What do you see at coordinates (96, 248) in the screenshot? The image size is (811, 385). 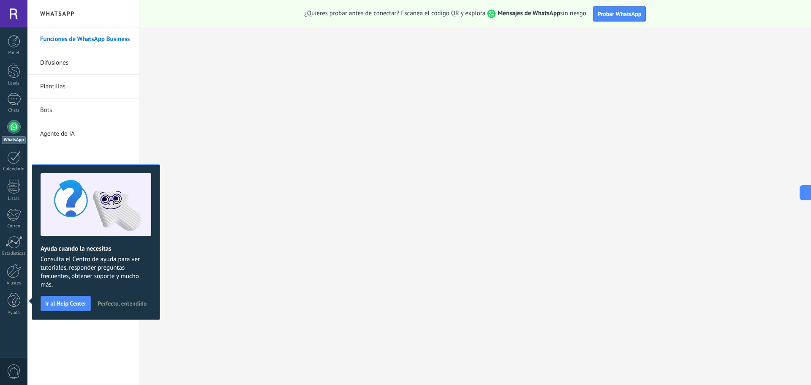 I see `h2: Ayuda cuando la necesitas` at bounding box center [96, 248].